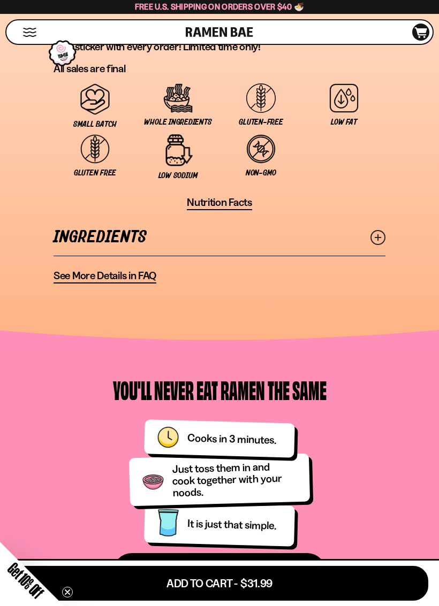 The width and height of the screenshot is (439, 606). I want to click on span: Whole Ingredients, so click(178, 122).